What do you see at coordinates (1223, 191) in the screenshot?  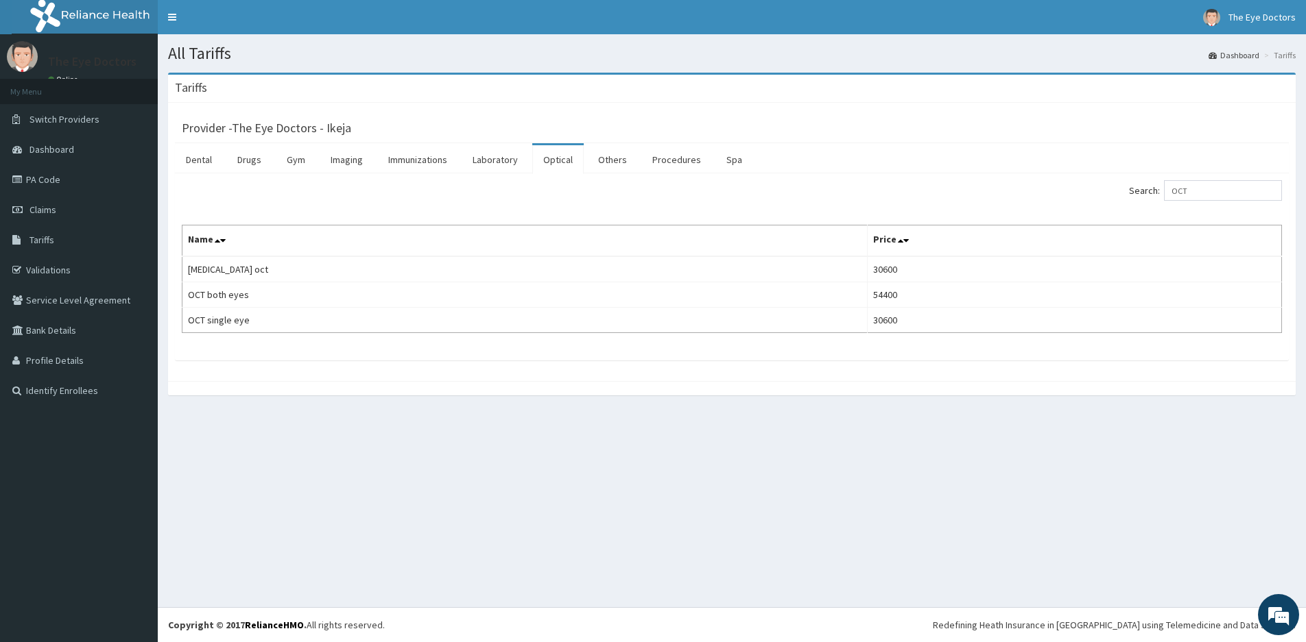 I see `input: Search:` at bounding box center [1223, 191].